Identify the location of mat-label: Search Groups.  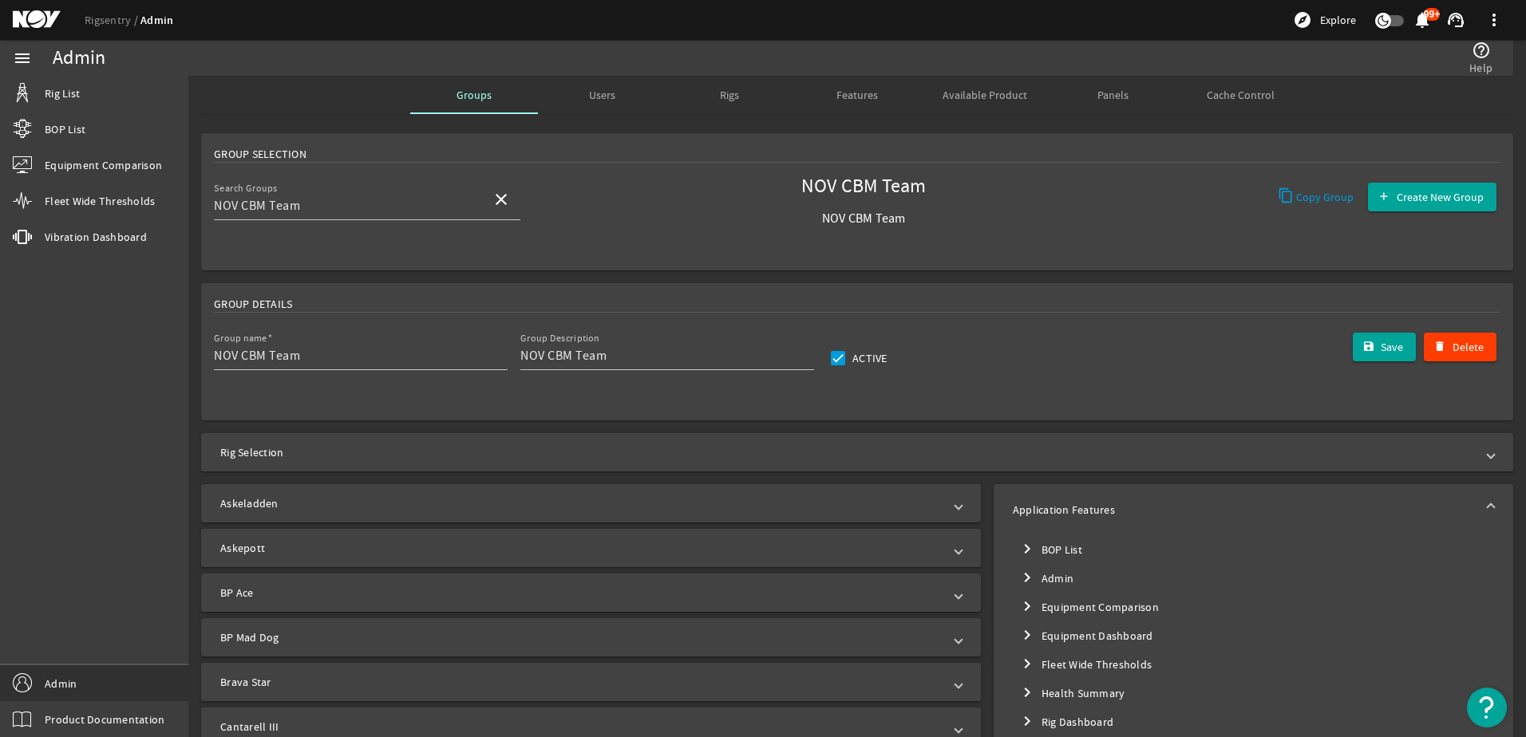
(246, 188).